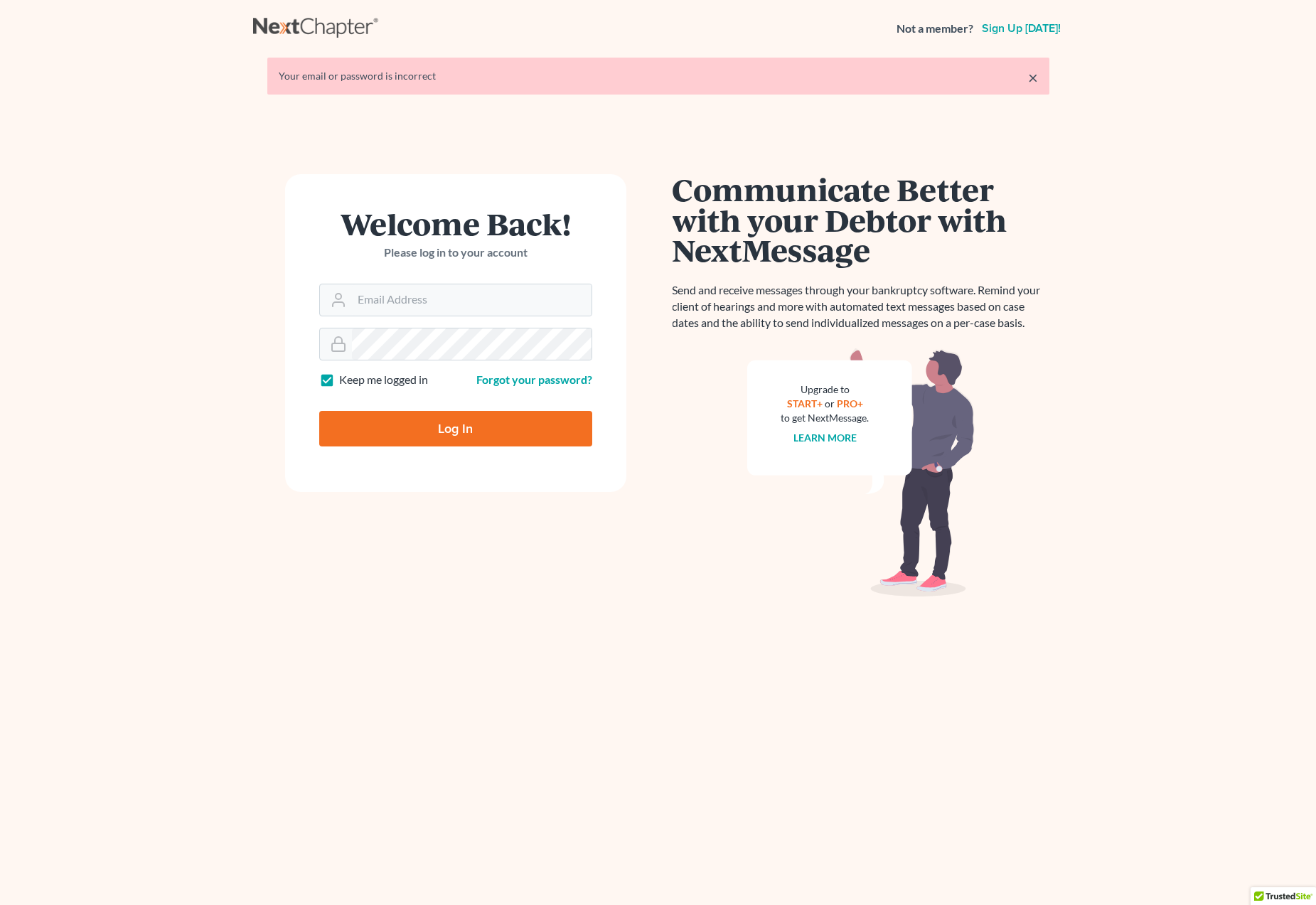  Describe the element at coordinates (826, 389) in the screenshot. I see `div: Upgrade to` at that location.